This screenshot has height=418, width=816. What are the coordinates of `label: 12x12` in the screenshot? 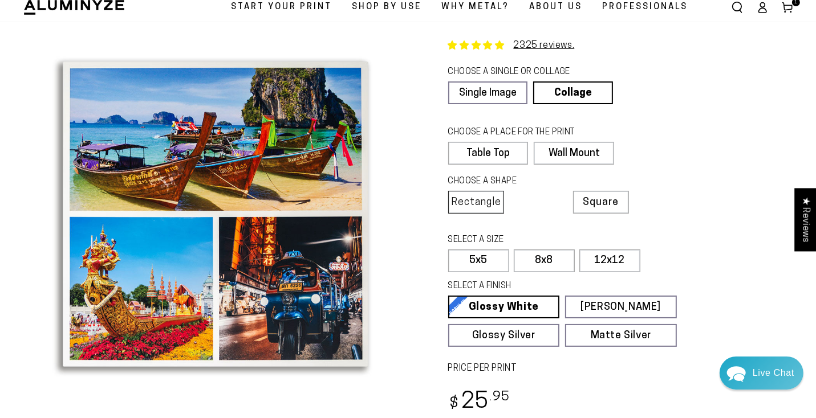 It's located at (609, 261).